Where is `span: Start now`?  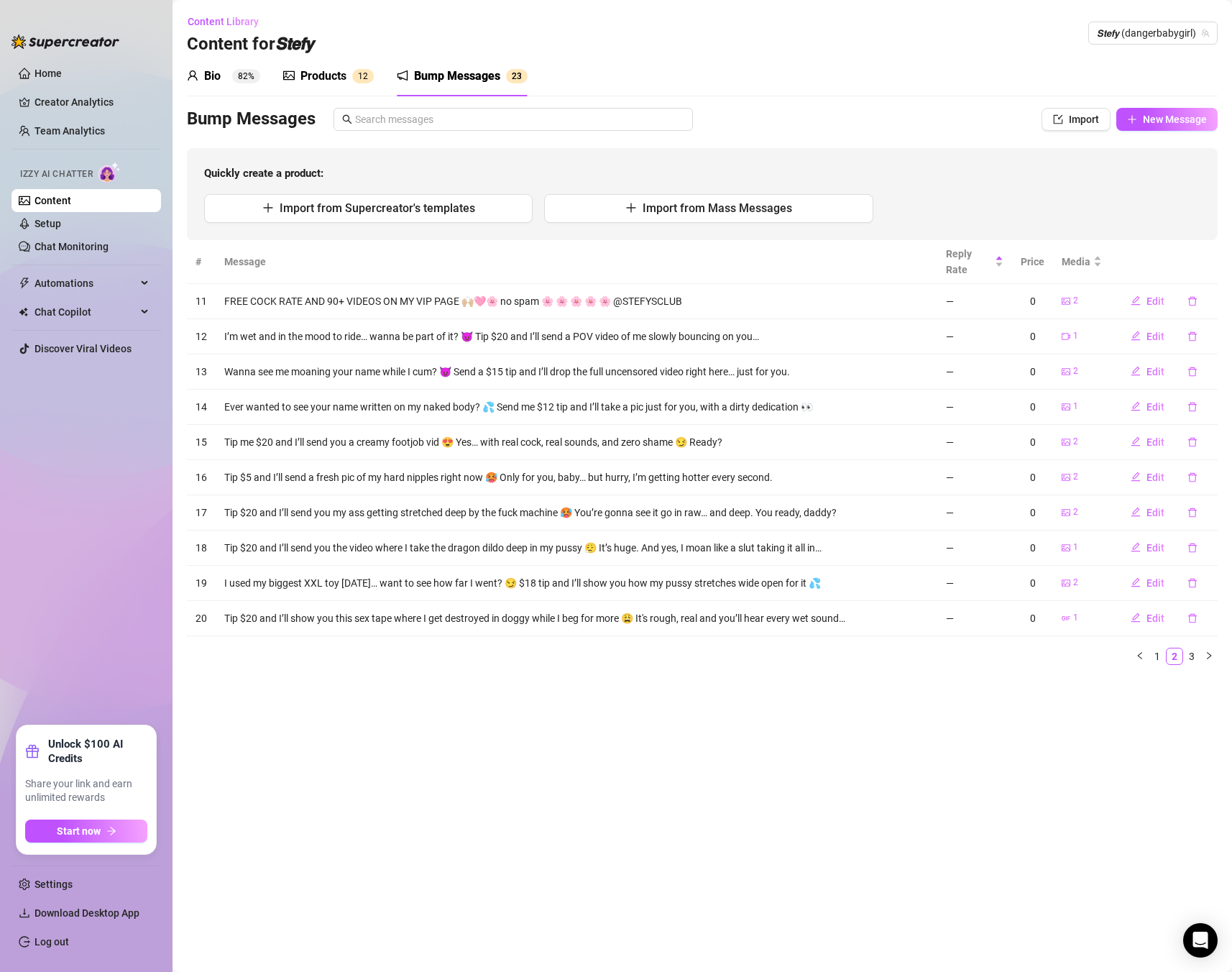 span: Start now is located at coordinates (78, 832).